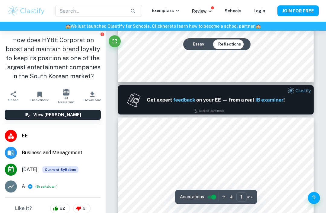 The image size is (326, 213). What do you see at coordinates (249, 197) in the screenshot?
I see `span: / 27` at bounding box center [249, 197].